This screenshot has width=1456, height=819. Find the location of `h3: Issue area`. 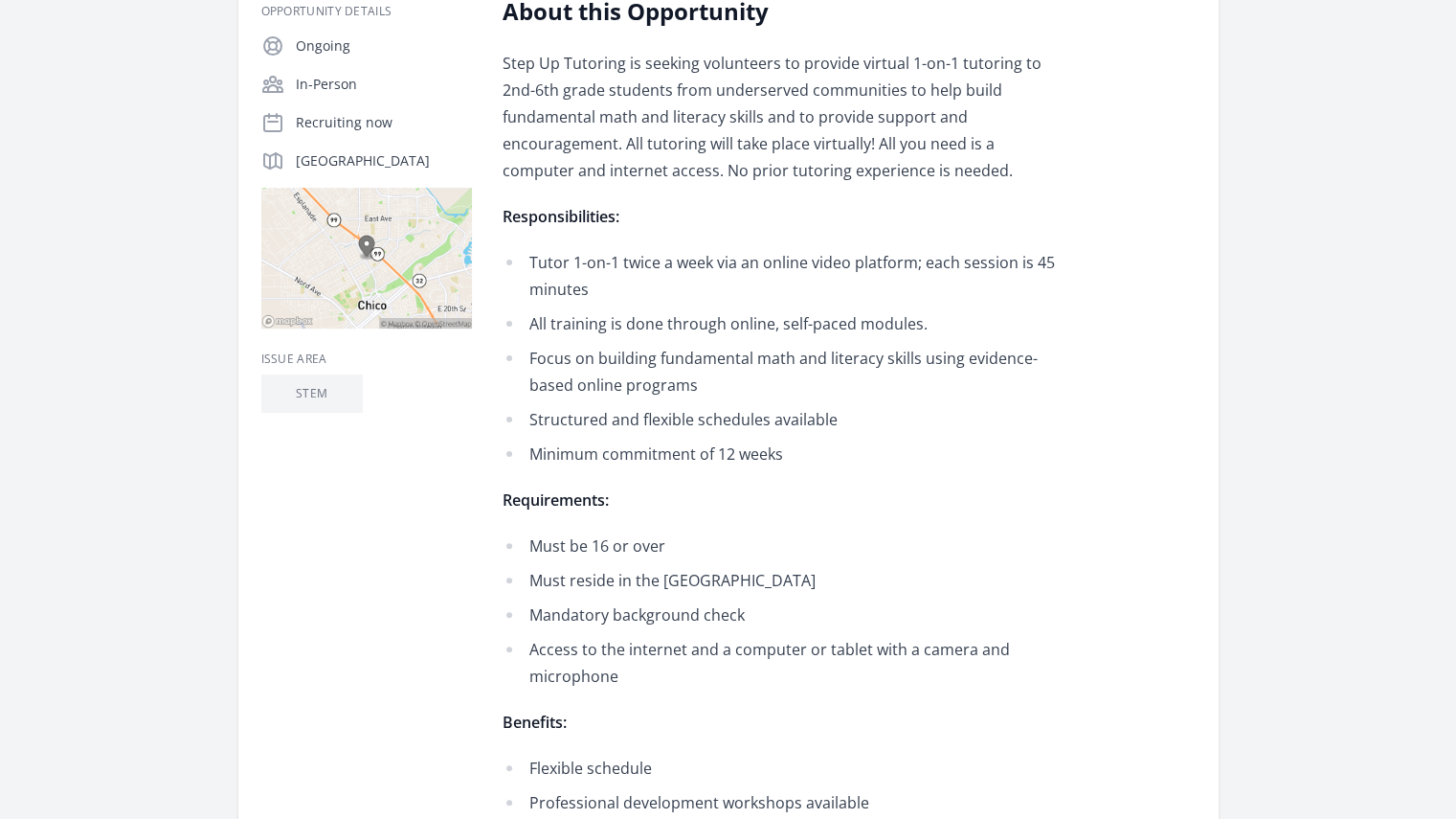

h3: Issue area is located at coordinates (367, 359).